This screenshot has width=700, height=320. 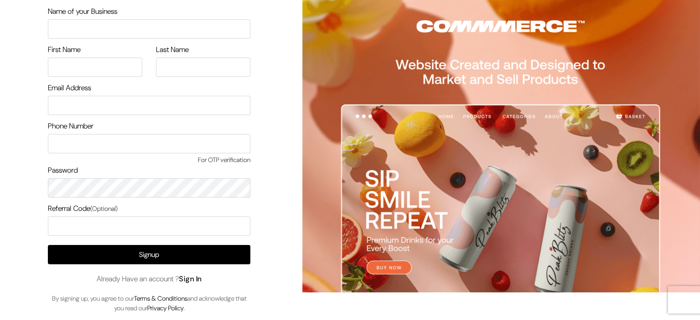 What do you see at coordinates (82, 12) in the screenshot?
I see `label: Name of your Business` at bounding box center [82, 12].